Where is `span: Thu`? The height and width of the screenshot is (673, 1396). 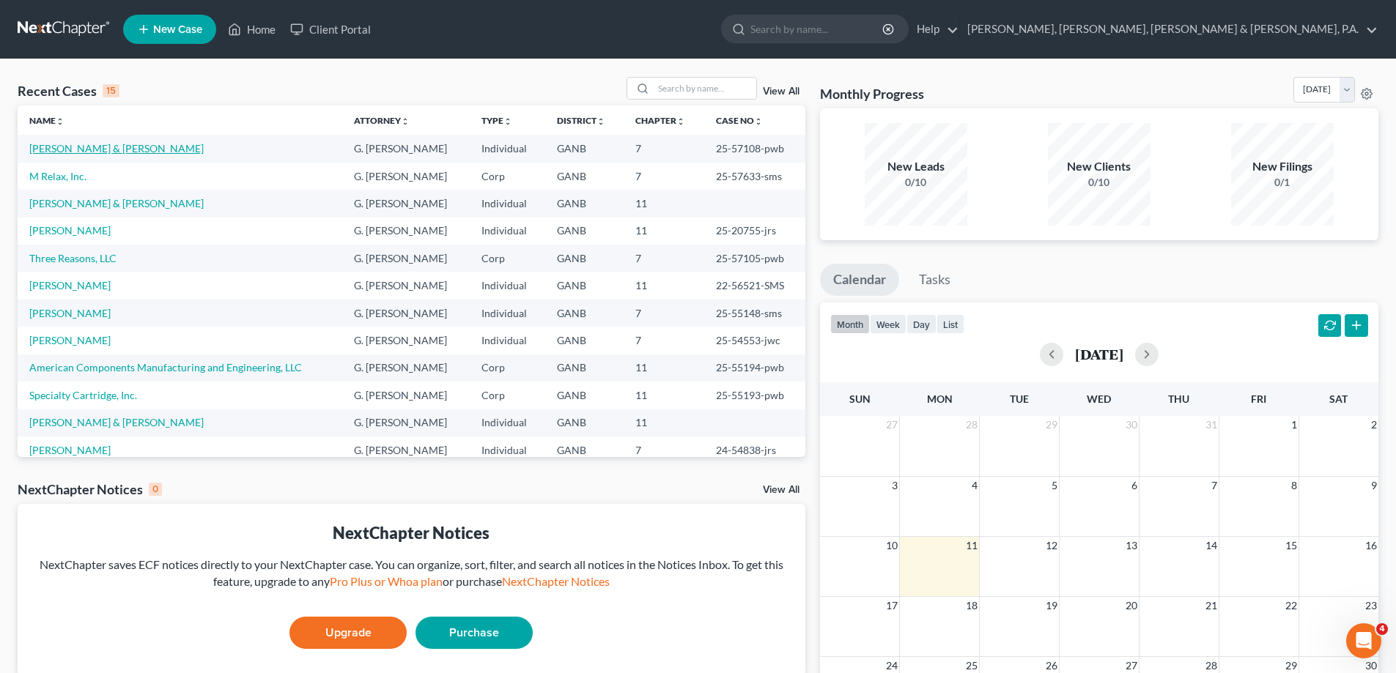 span: Thu is located at coordinates (1178, 399).